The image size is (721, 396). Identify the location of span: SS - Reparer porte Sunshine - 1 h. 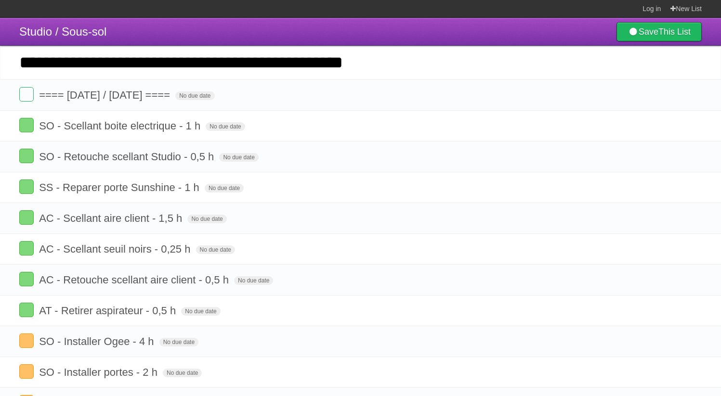
(120, 187).